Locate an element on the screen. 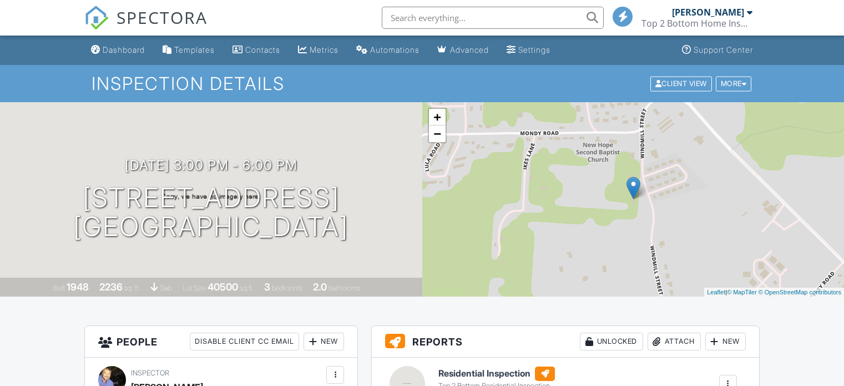 This screenshot has height=386, width=844. input: Search everything... is located at coordinates (493, 18).